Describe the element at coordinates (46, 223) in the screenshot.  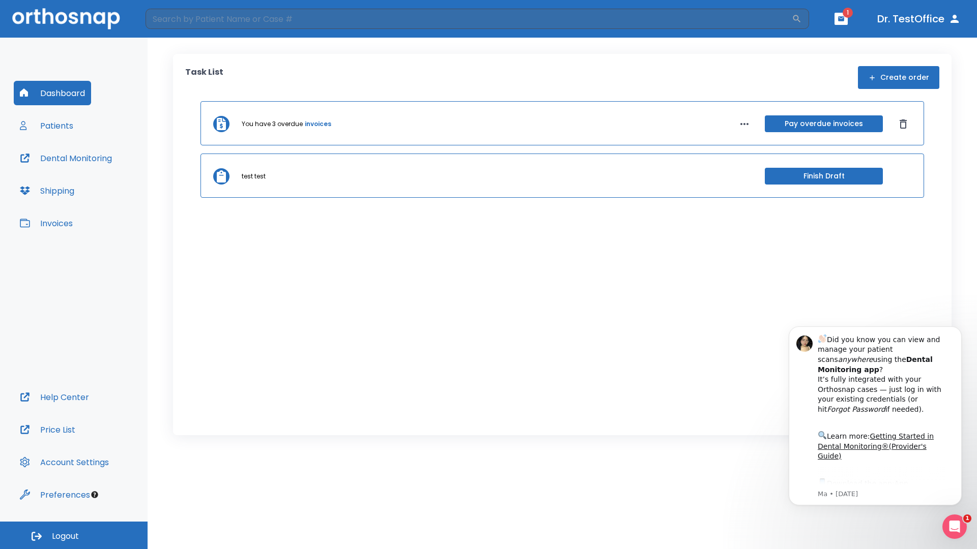
I see `a: Invoices` at that location.